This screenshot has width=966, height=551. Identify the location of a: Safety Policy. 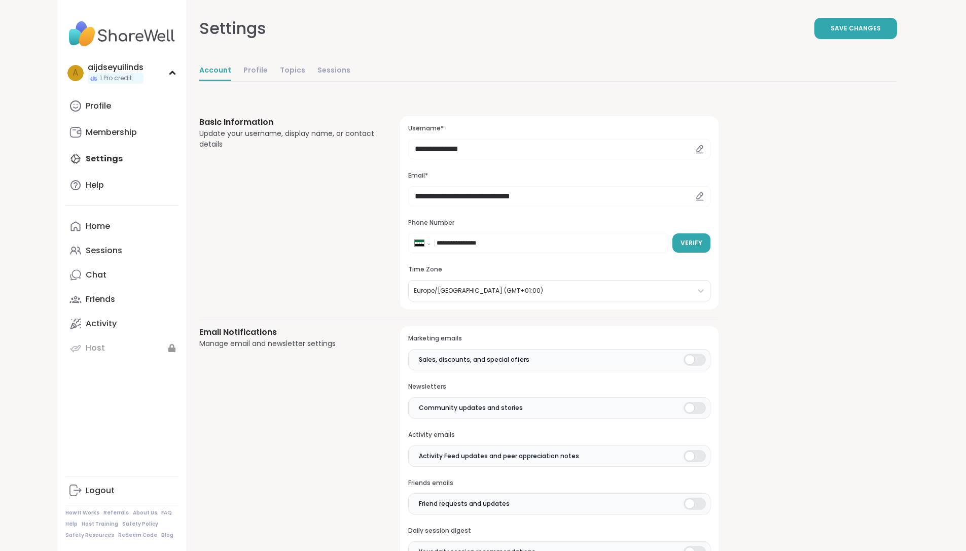
(140, 524).